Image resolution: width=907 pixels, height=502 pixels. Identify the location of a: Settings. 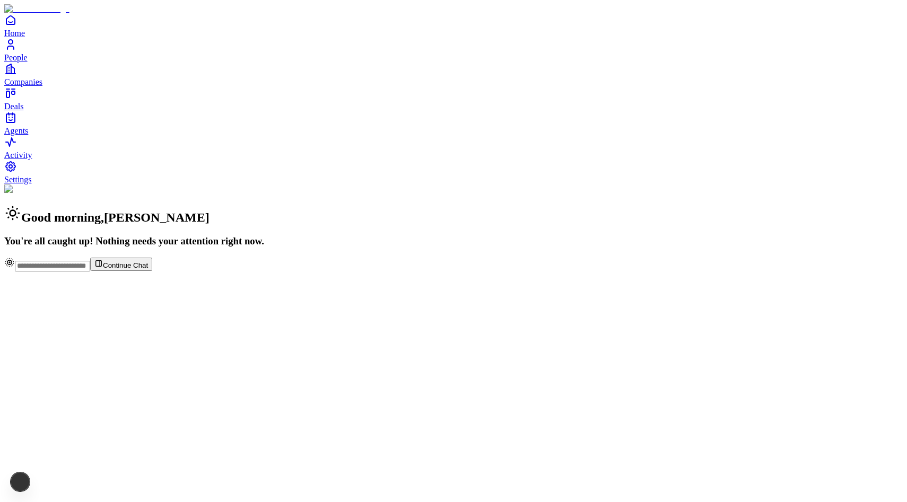
(453, 172).